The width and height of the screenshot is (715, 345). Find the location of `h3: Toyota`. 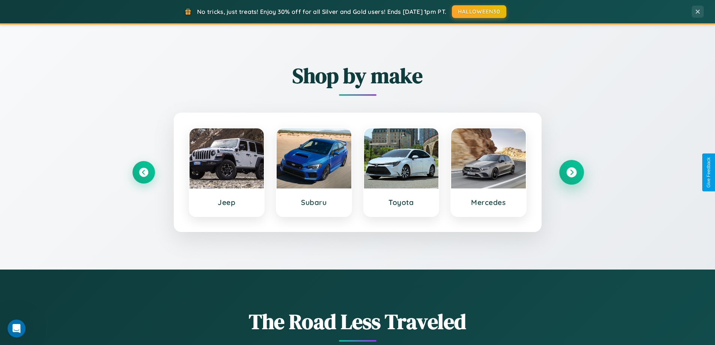

h3: Toyota is located at coordinates (401, 202).